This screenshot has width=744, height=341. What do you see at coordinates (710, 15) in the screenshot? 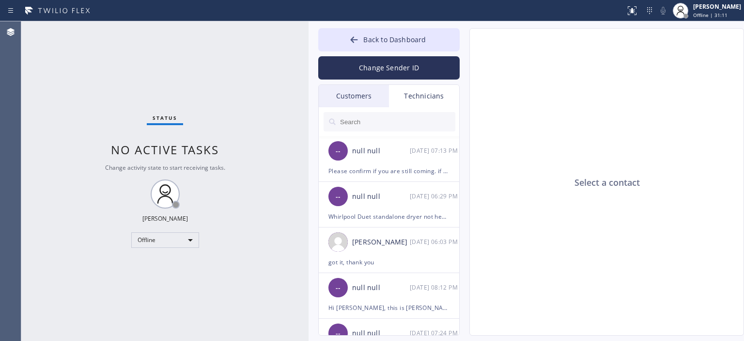
I see `span: Offline | 31:11` at bounding box center [710, 15].